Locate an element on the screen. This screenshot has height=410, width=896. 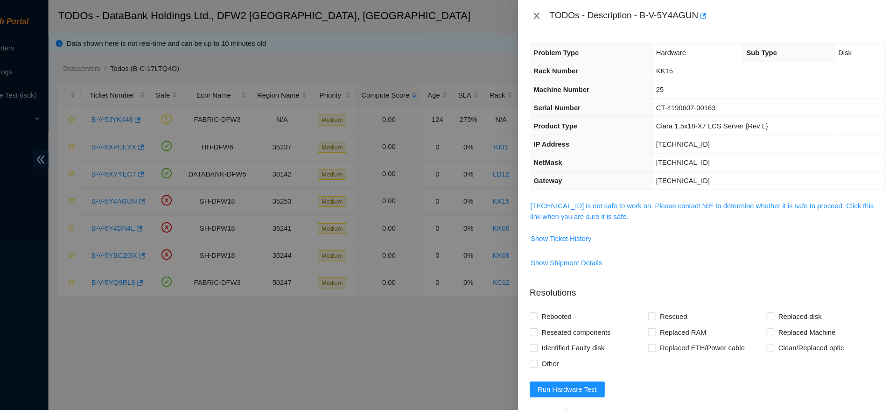
span: 25 is located at coordinates (672, 84).